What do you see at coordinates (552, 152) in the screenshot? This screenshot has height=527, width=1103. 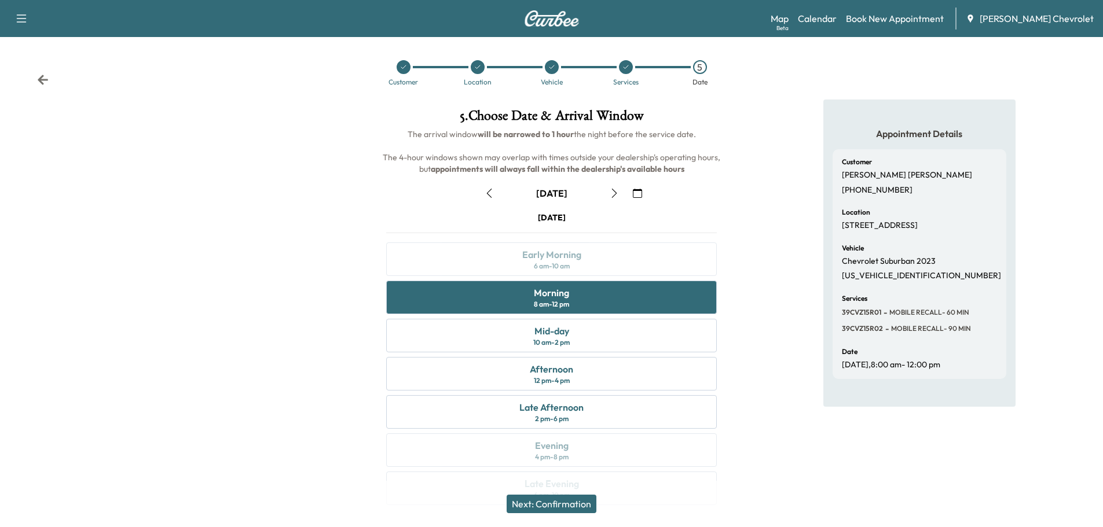 I see `span: The arrival window the night before the service date. The 4-hour windows shown may overlap with t...` at bounding box center [552, 152].